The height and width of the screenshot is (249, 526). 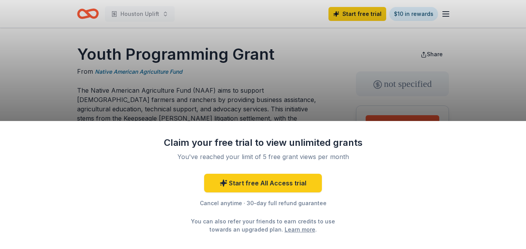 I want to click on a: Learn more, so click(x=300, y=229).